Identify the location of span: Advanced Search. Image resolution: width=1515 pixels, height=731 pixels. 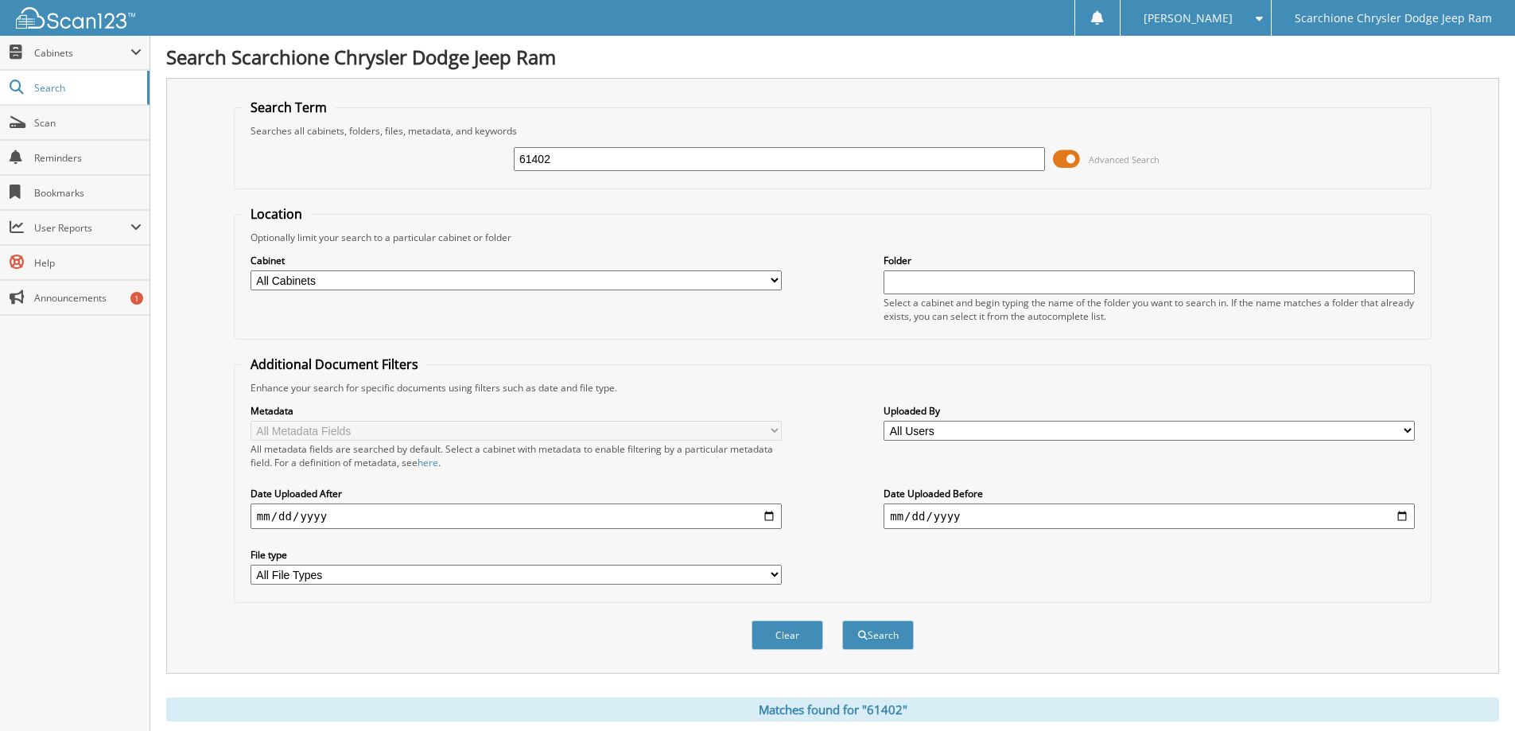
(1124, 159).